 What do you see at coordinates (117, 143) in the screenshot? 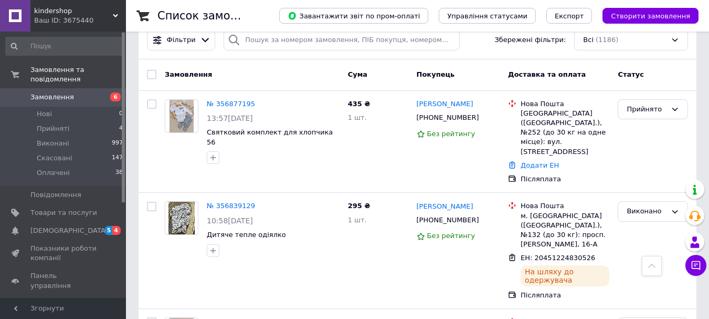
I see `span: 997` at bounding box center [117, 143].